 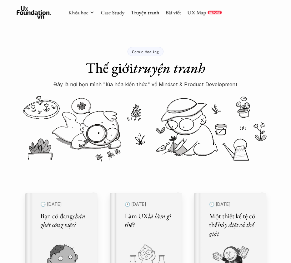 I want to click on h5: Một thiết kế tệ có thể, so click(x=234, y=225).